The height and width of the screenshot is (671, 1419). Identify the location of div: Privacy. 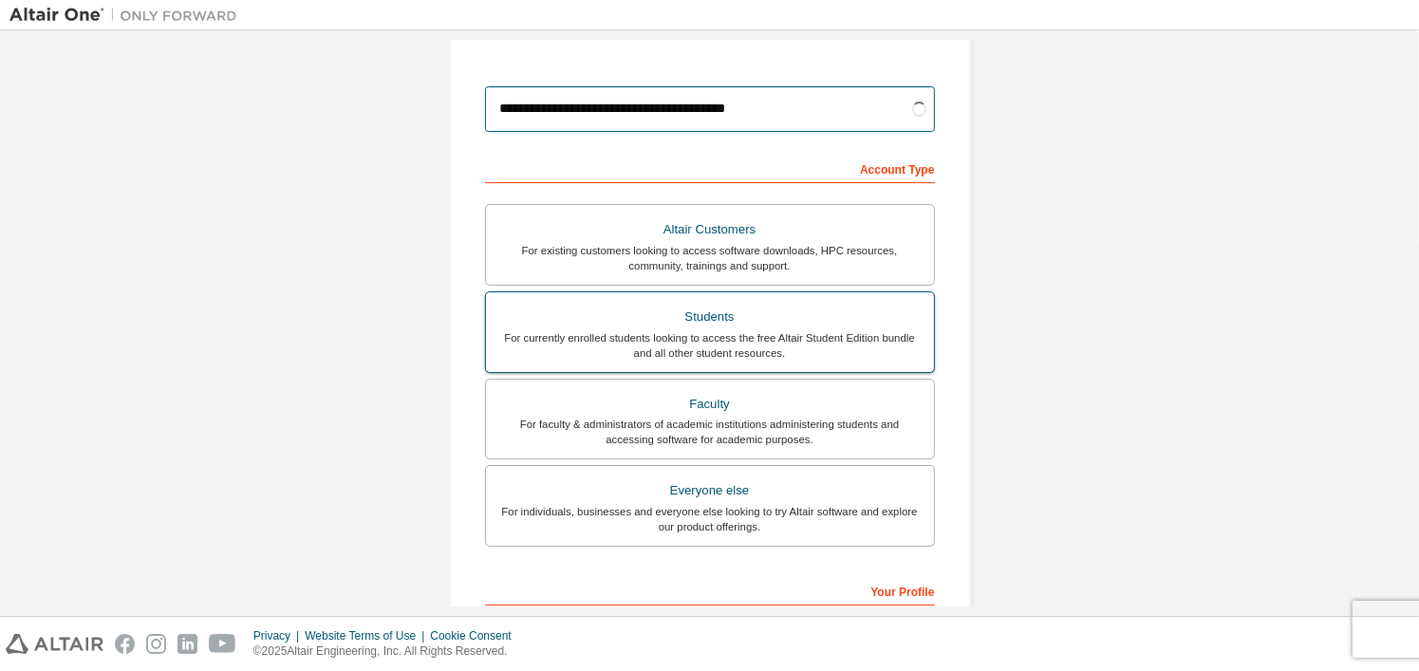
(279, 636).